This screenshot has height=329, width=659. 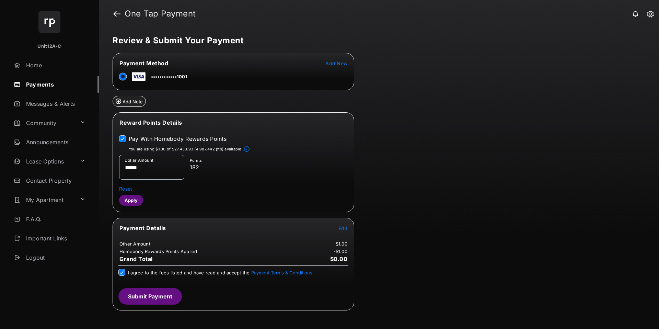 I want to click on button: Add Note, so click(x=129, y=101).